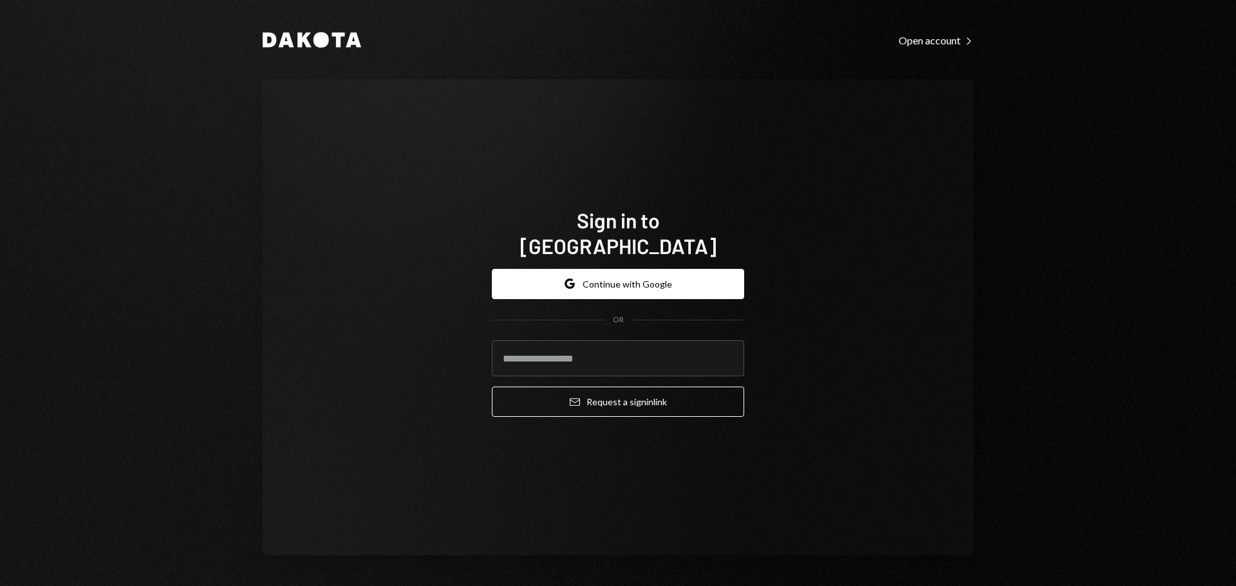  Describe the element at coordinates (936, 40) in the screenshot. I see `a: Open account` at that location.